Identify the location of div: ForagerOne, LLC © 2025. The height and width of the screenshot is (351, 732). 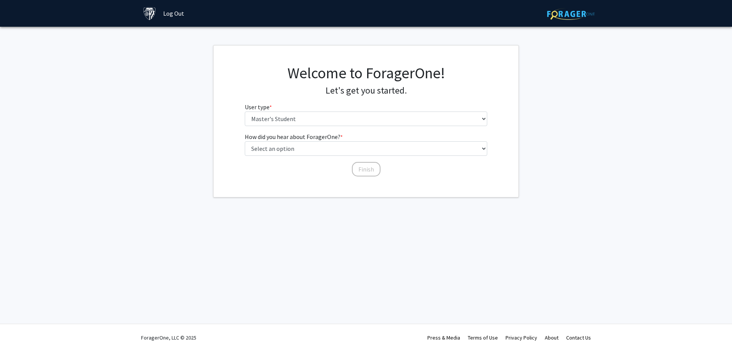
(169, 337).